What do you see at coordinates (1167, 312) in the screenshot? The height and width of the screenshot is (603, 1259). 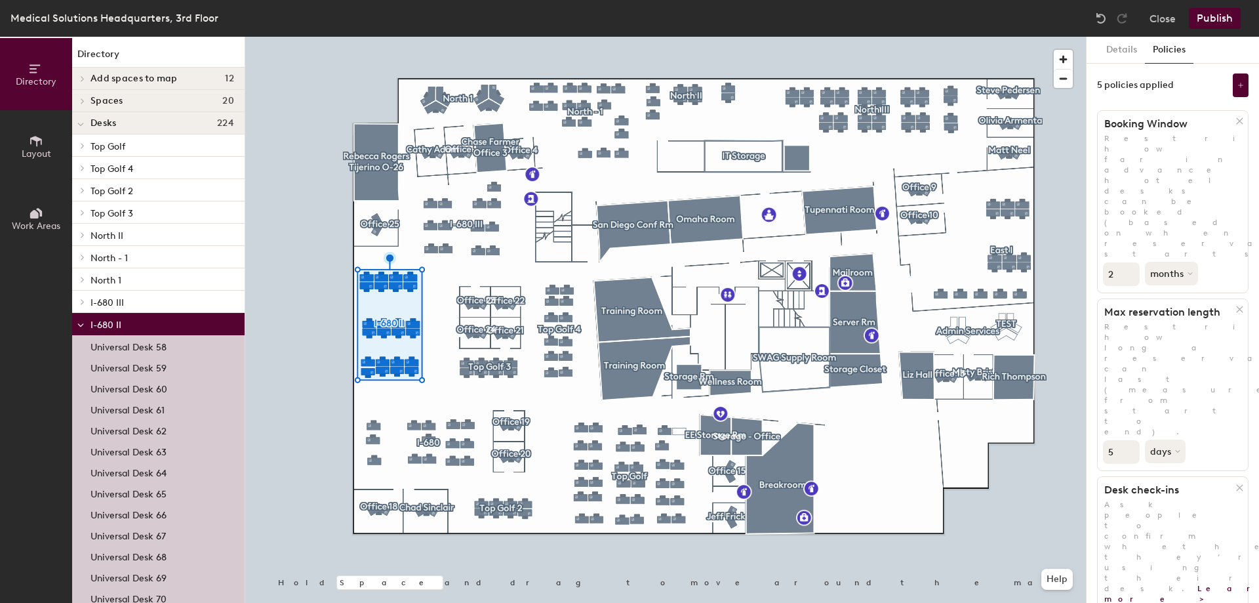 I see `h1: Max reservation length` at bounding box center [1167, 312].